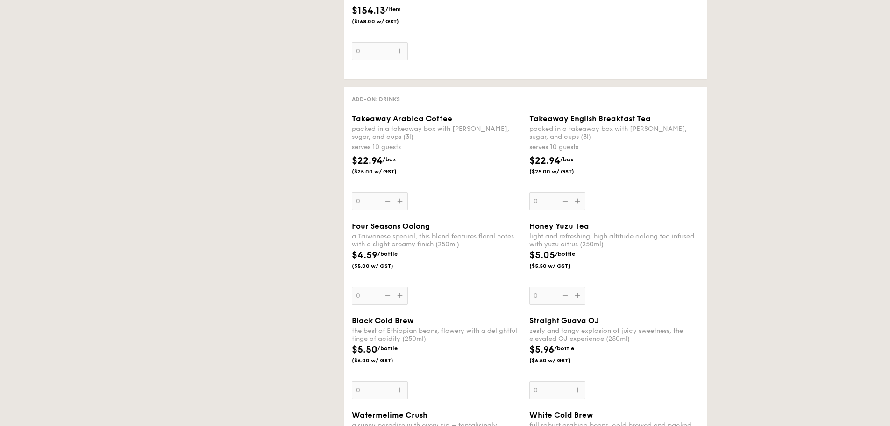  Describe the element at coordinates (364, 255) in the screenshot. I see `span: $4.59` at that location.